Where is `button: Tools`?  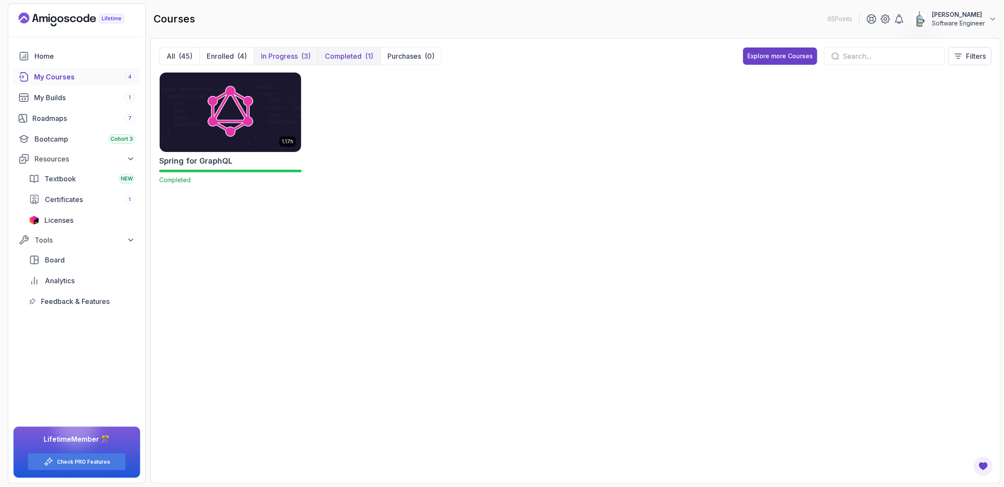
button: Tools is located at coordinates (77, 240).